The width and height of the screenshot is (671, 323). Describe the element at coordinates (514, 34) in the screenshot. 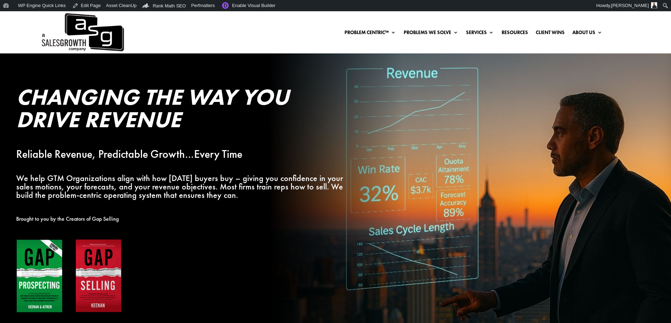

I see `a: Resources` at that location.